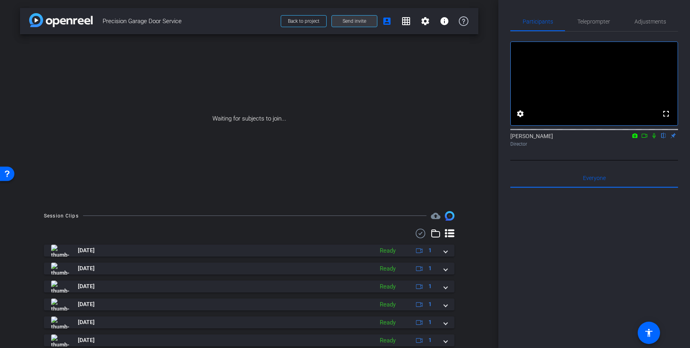 This screenshot has width=690, height=348. I want to click on button: Send invite, so click(354, 21).